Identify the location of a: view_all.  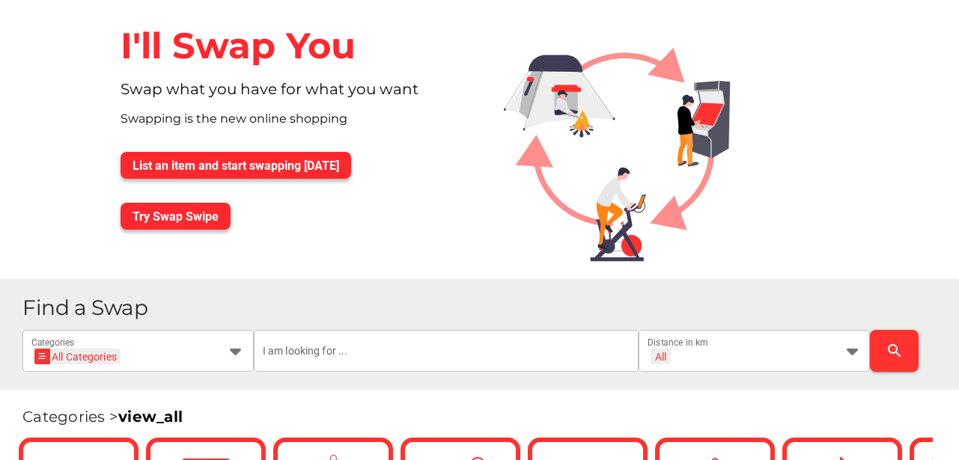
(150, 417).